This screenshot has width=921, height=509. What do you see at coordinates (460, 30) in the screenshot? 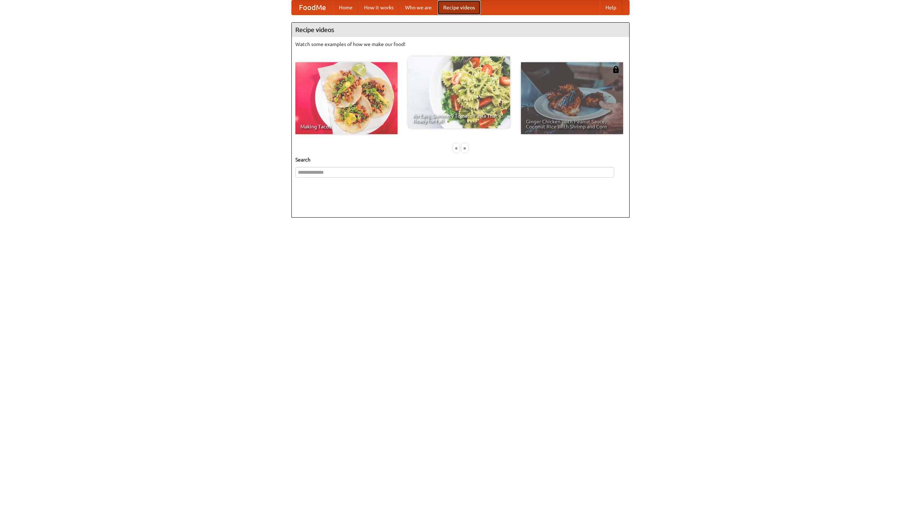
I see `h4: Recipe videos` at bounding box center [460, 30].